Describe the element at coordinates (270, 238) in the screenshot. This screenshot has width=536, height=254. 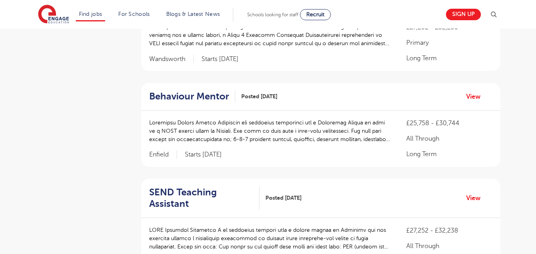
I see `p: LORE Ipsumdol Sitametco A el seddoeius tempori utla e dolore magnaa en Adminimv qui nos exercita ...` at that location.